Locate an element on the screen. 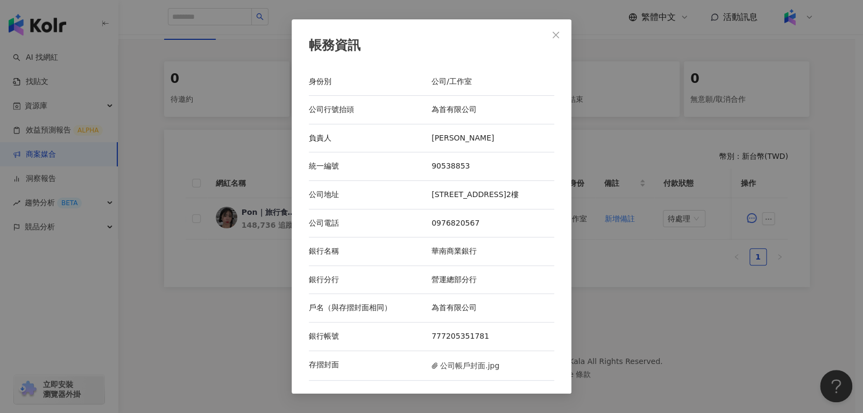 Image resolution: width=863 pixels, height=413 pixels. div: 華南商業銀行 is located at coordinates (493, 251).